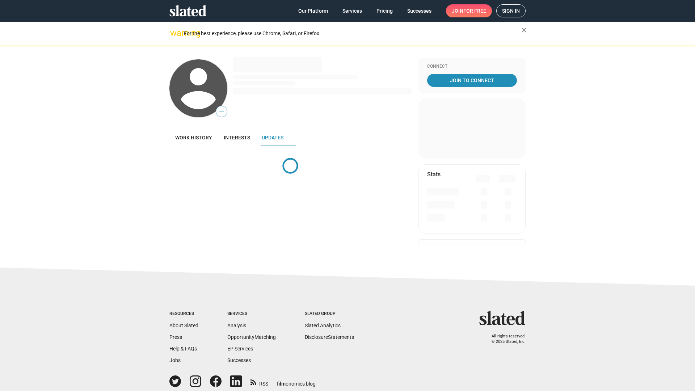 The height and width of the screenshot is (391, 695). I want to click on a: Join To Connect, so click(472, 80).